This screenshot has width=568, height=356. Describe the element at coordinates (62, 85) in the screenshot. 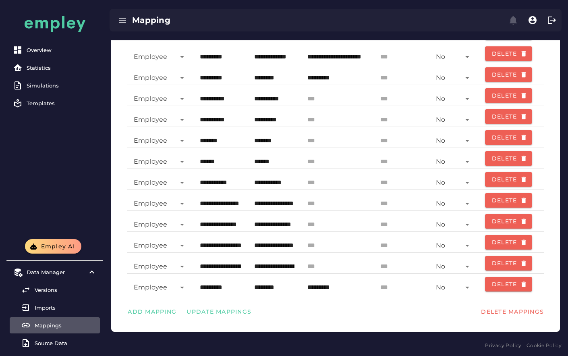

I see `div: Simulations` at that location.